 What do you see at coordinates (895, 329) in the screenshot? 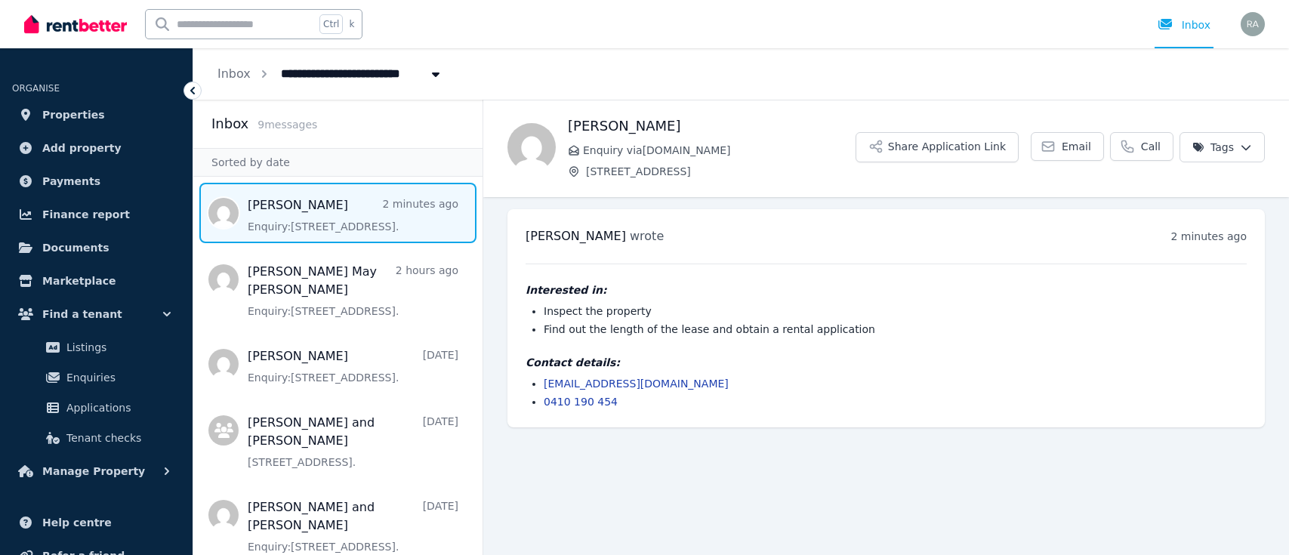
I see `li: Find out the length of the lease and obtain a rental application` at bounding box center [895, 329].